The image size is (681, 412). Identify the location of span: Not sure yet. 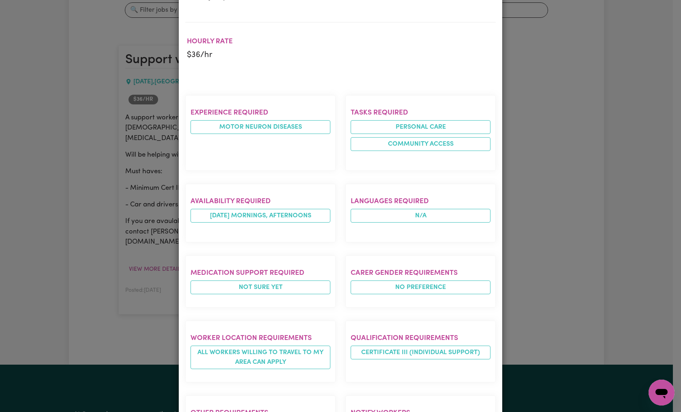
(260, 288).